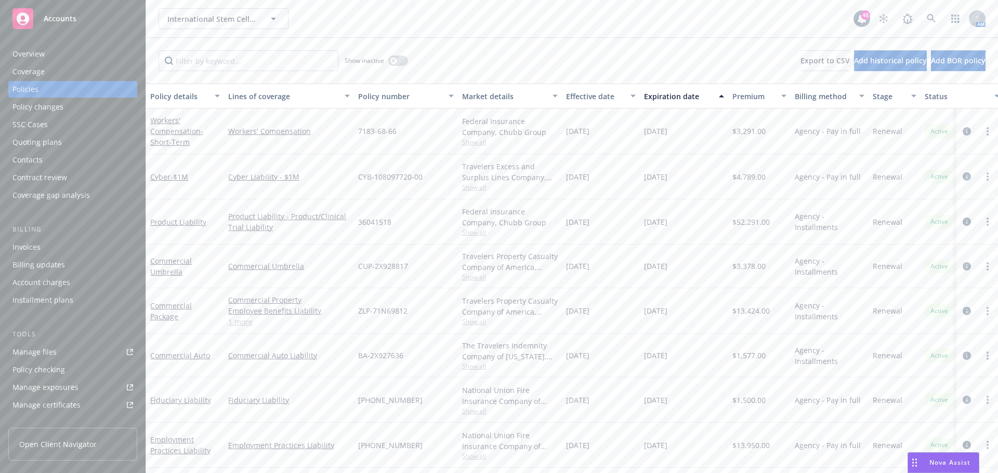 The image size is (998, 473). What do you see at coordinates (73, 335) in the screenshot?
I see `div: Tools` at bounding box center [73, 335].